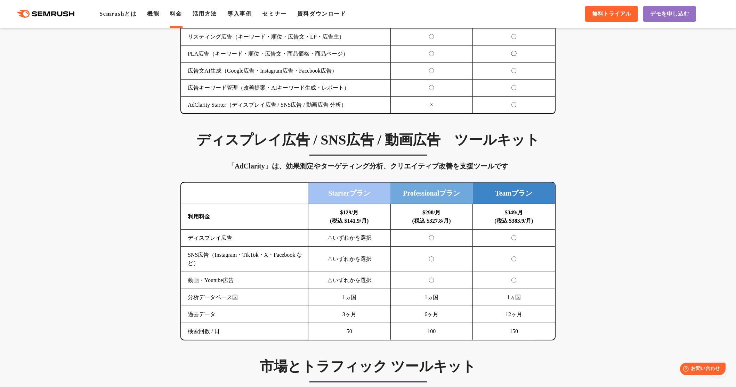 The height and width of the screenshot is (387, 736). What do you see at coordinates (274, 14) in the screenshot?
I see `a: セミナー` at bounding box center [274, 14].